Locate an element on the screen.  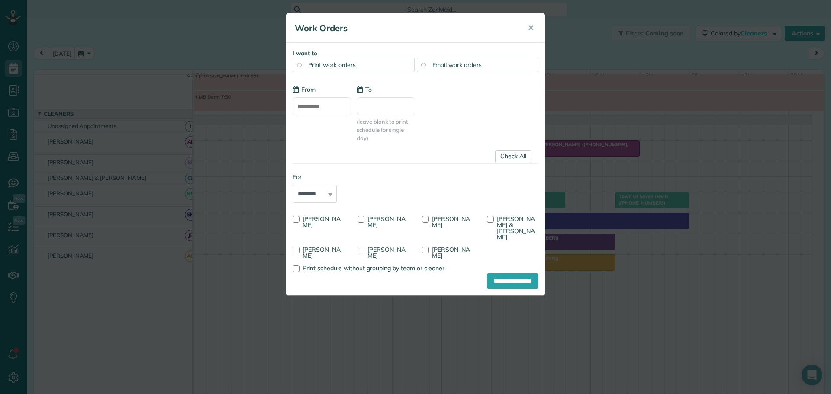
span: Print work orders is located at coordinates (332, 65).